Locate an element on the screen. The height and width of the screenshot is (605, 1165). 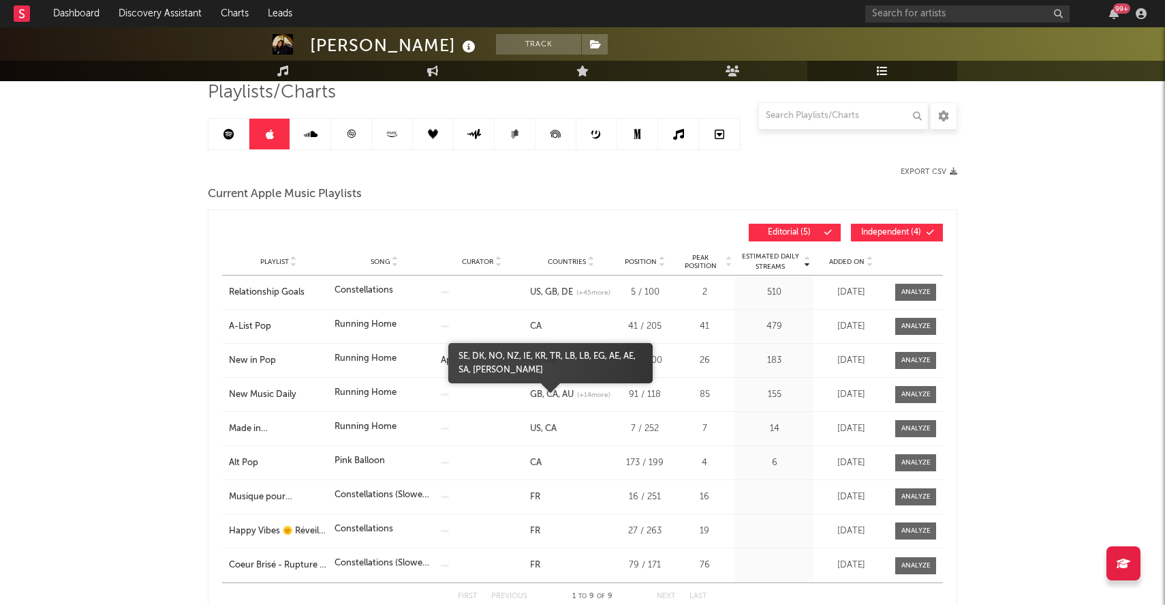
div: New Music Daily is located at coordinates (278, 395).